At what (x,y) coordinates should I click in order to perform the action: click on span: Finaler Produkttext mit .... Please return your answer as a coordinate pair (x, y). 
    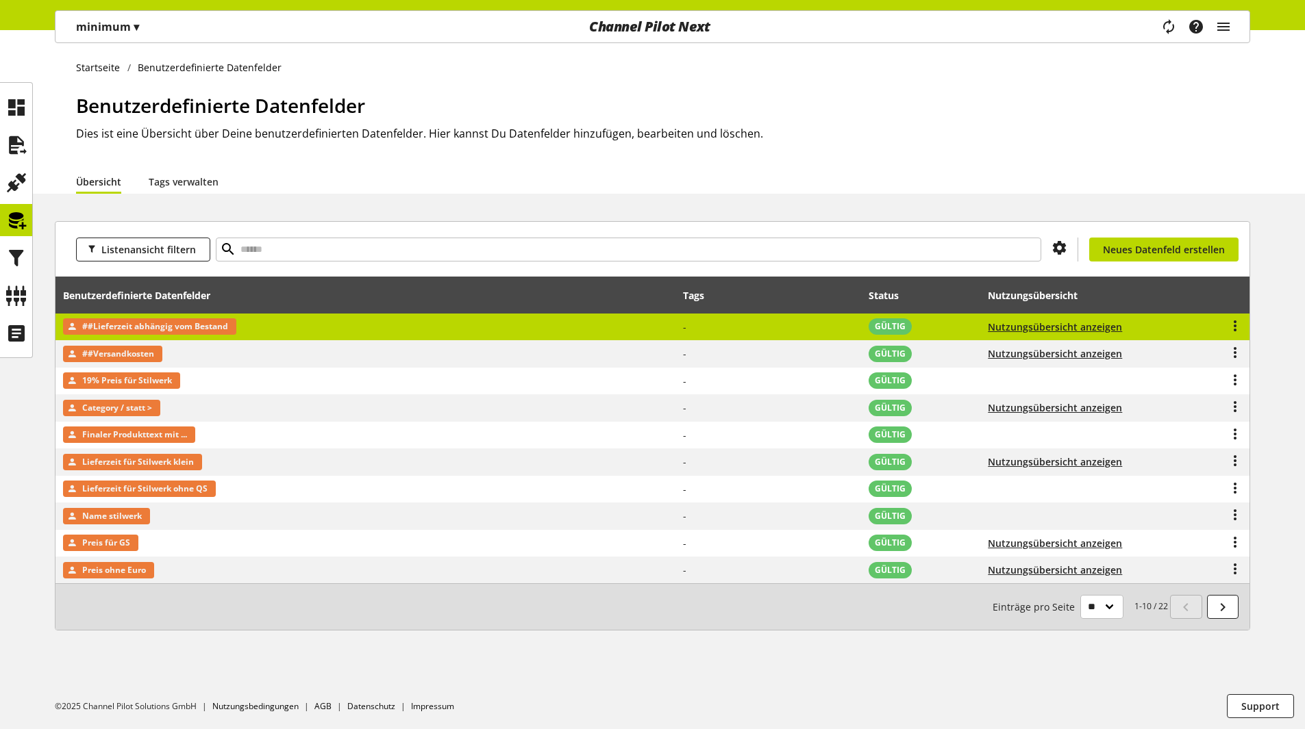
    Looking at the image, I should click on (134, 435).